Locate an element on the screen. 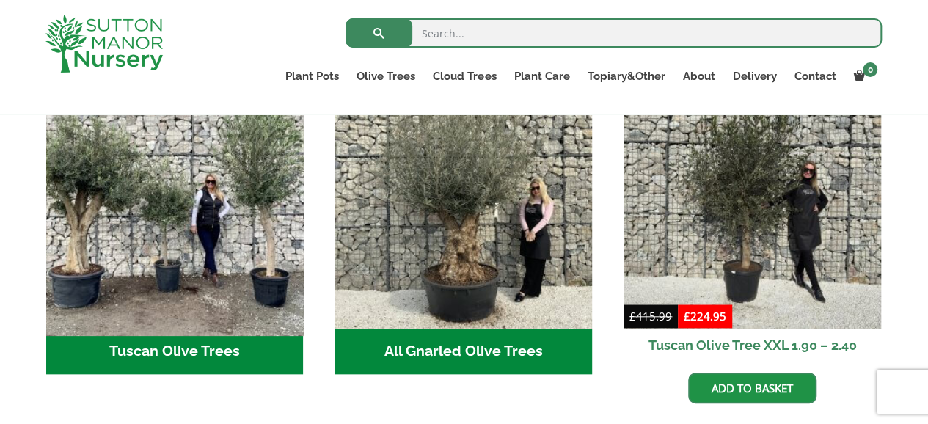 This screenshot has height=424, width=928. h2: All Gnarled Olive Trees is located at coordinates (463, 351).